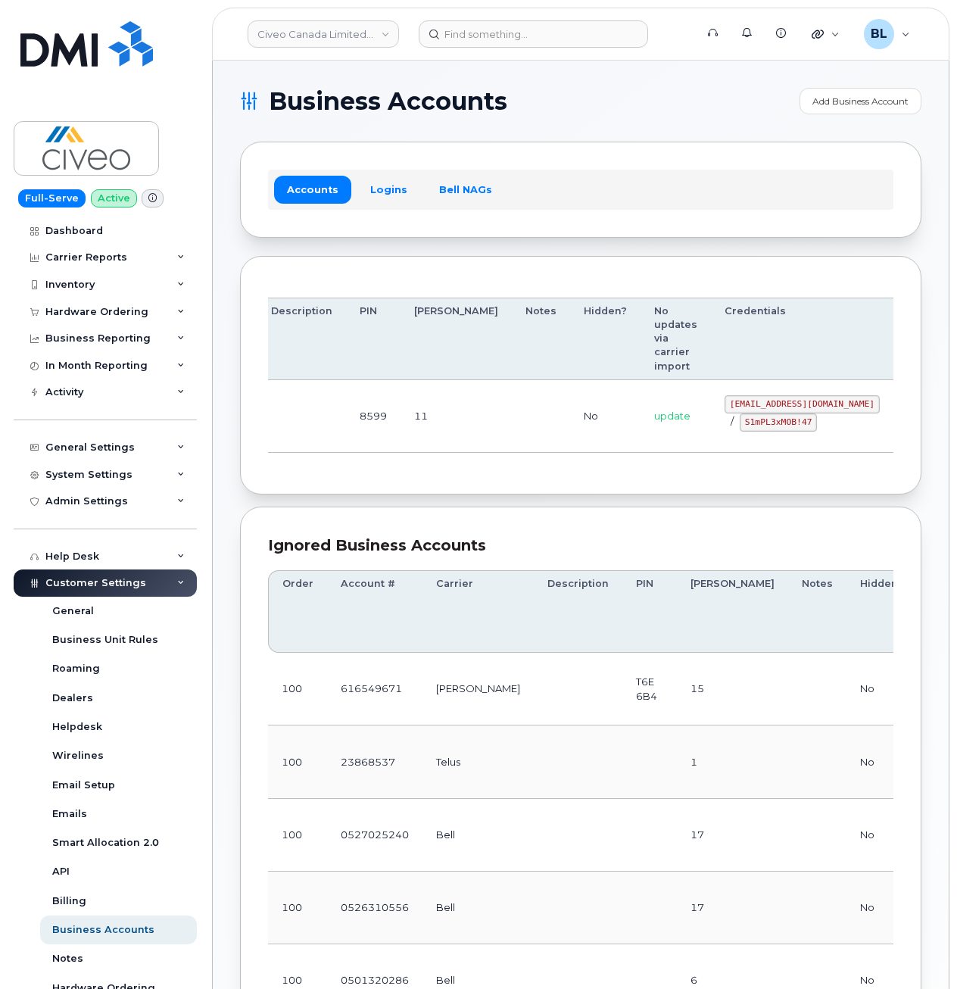  I want to click on td: 0526310556, so click(375, 908).